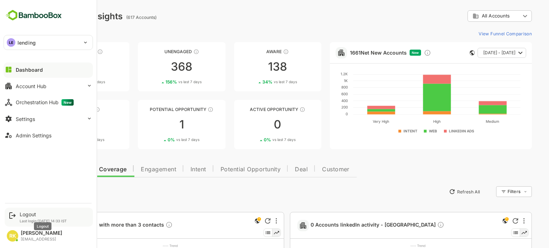 This screenshot has height=248, width=549. Describe the element at coordinates (253, 125) in the screenshot. I see `div: 0` at that location.